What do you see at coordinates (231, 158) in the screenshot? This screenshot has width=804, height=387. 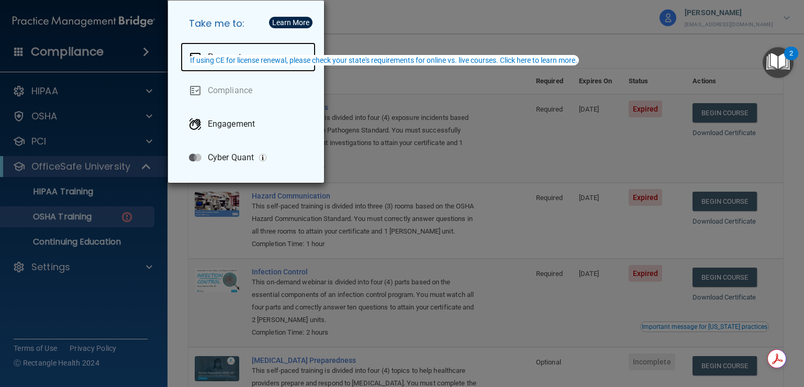 I see `p: Cyber Quant` at bounding box center [231, 158].